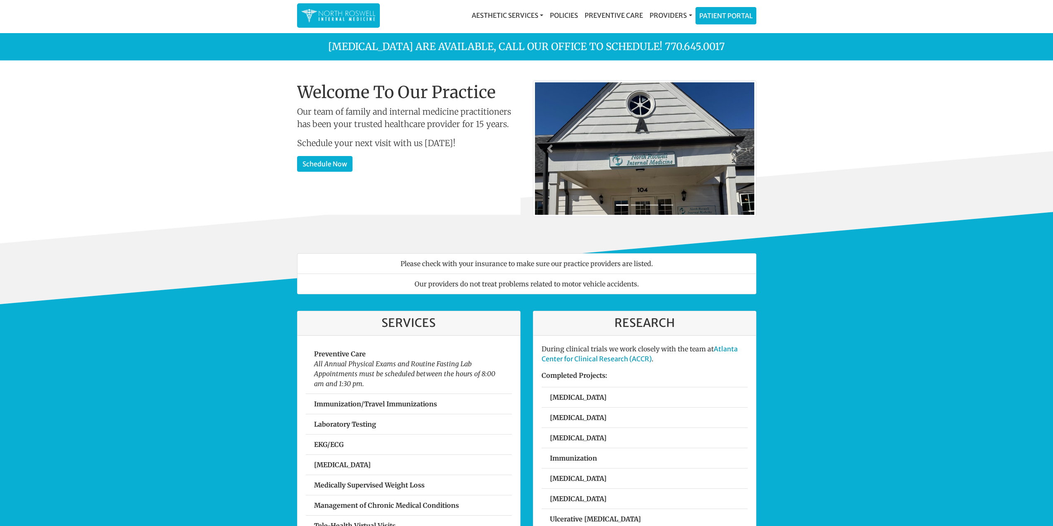  I want to click on h3: Research, so click(645, 323).